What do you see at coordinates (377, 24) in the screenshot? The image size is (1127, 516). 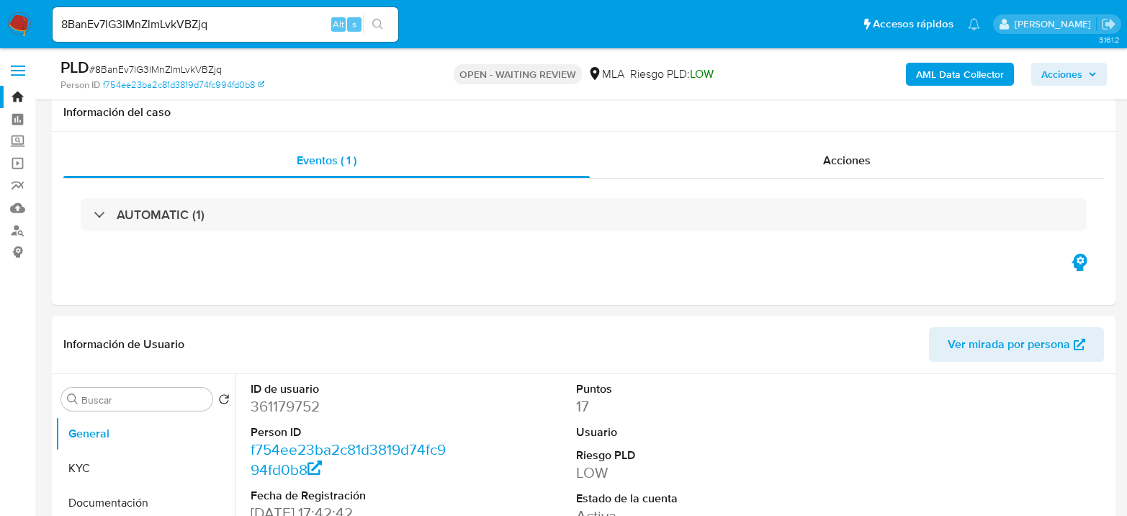 I see `button: search-icon` at bounding box center [377, 24].